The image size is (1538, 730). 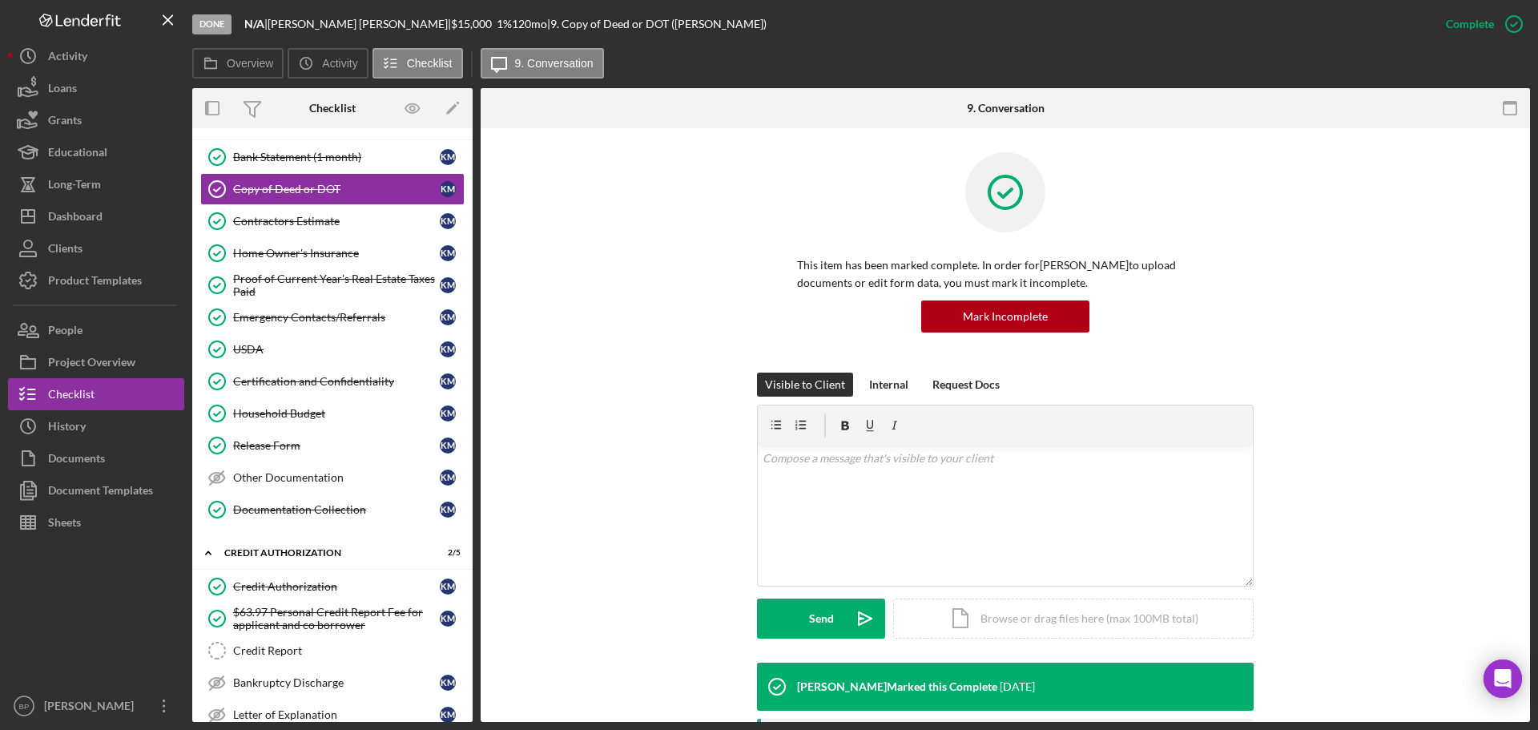 What do you see at coordinates (24, 706) in the screenshot?
I see `text: BP` at bounding box center [24, 706].